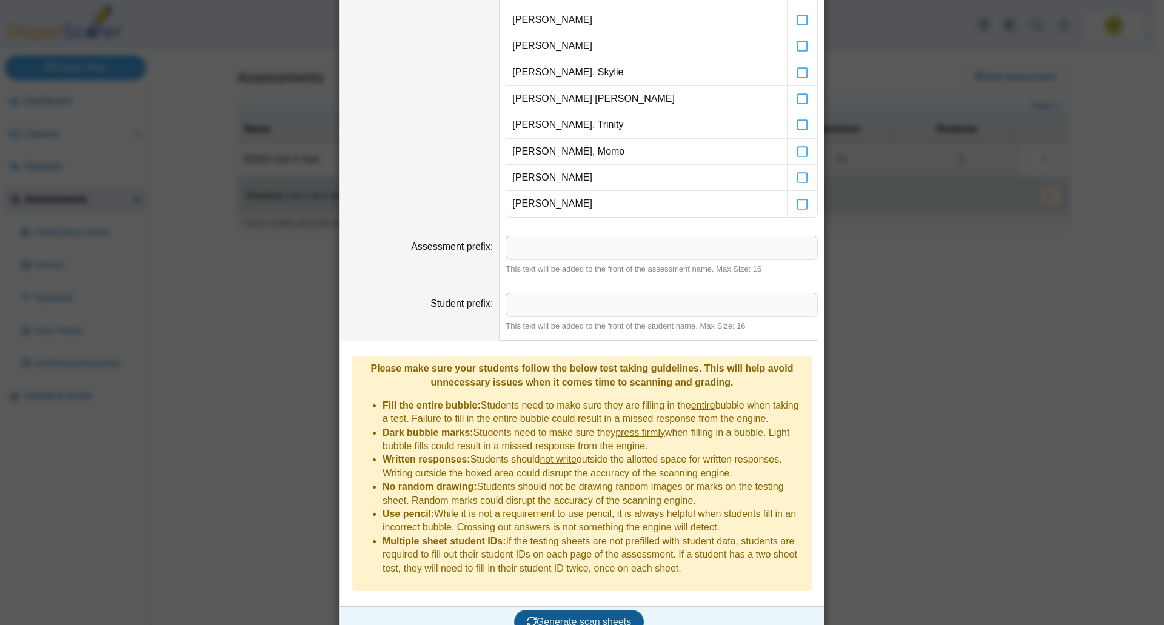  What do you see at coordinates (427, 432) in the screenshot?
I see `b: Dark bubble marks:` at bounding box center [427, 432].